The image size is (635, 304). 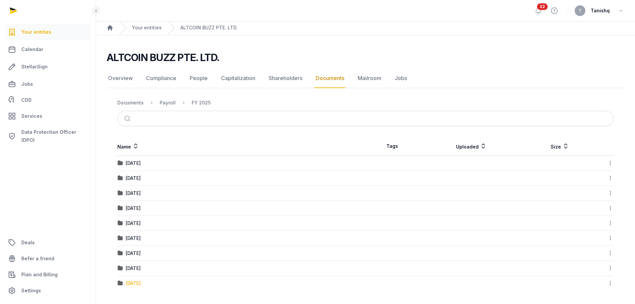 I want to click on a: Data Protection Officer (DPO), so click(x=48, y=136).